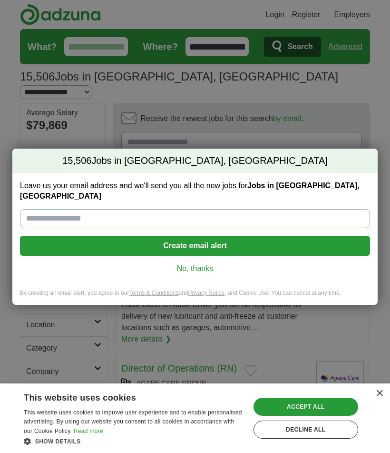 The width and height of the screenshot is (390, 453). I want to click on span: 15,506, so click(77, 161).